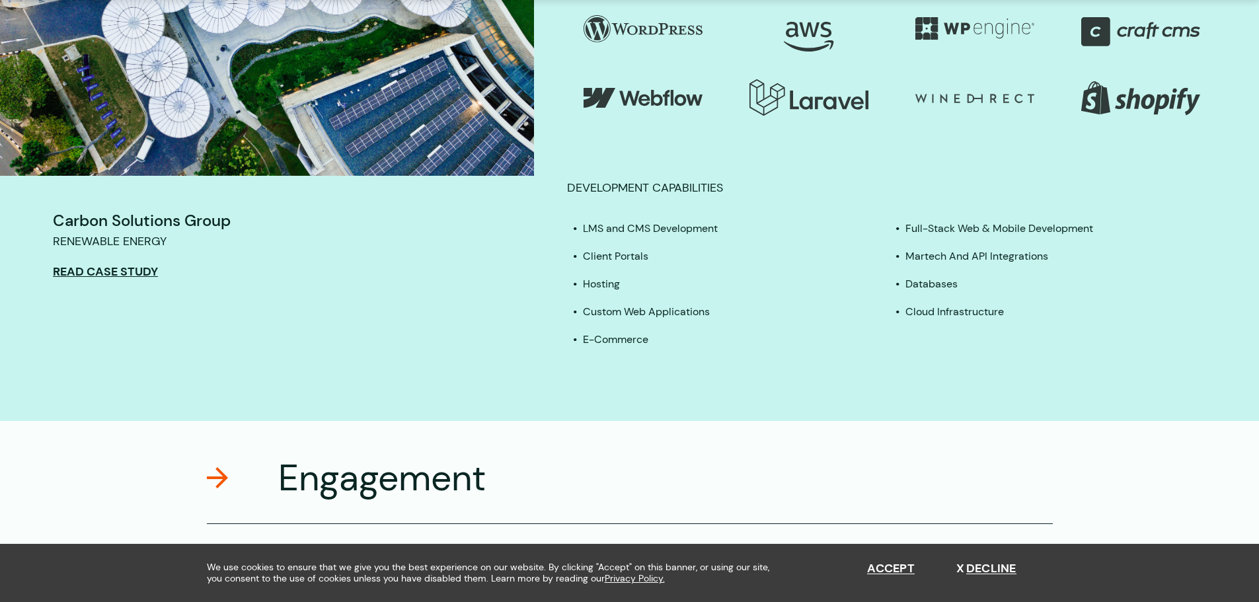 The height and width of the screenshot is (602, 1259). Describe the element at coordinates (643, 98) in the screenshot. I see `img: Webflow Logo` at that location.